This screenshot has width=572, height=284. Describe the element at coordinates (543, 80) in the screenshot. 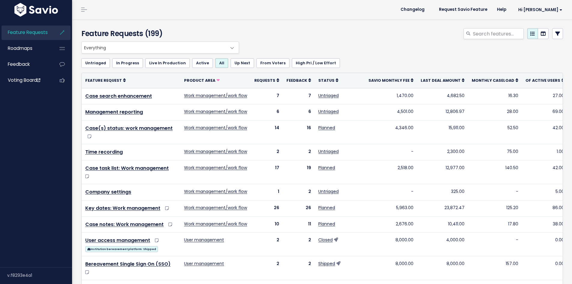

I see `span: Of active users` at that location.